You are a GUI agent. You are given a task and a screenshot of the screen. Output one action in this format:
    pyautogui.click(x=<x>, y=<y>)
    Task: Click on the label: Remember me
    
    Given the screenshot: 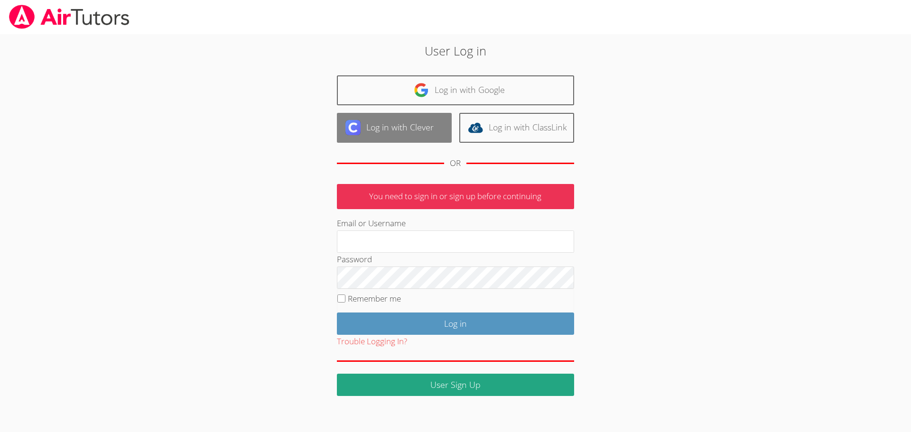 What is the action you would take?
    pyautogui.click(x=375, y=299)
    